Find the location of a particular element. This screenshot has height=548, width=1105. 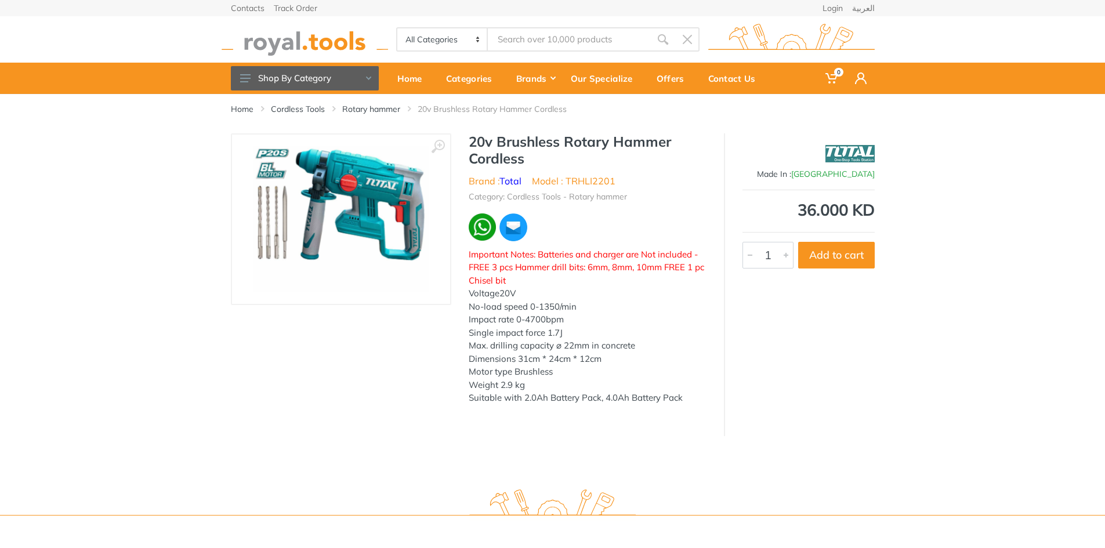

button: Add to cart is located at coordinates (837, 255).